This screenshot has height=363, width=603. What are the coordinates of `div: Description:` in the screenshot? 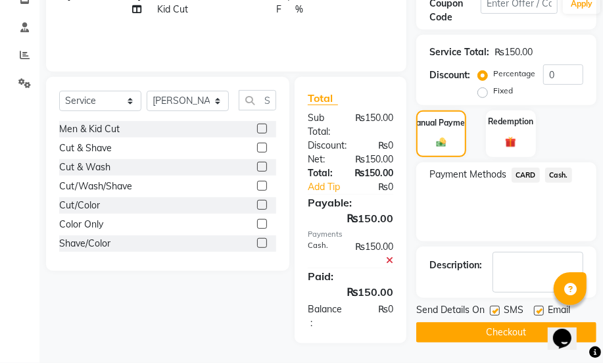 It's located at (456, 265).